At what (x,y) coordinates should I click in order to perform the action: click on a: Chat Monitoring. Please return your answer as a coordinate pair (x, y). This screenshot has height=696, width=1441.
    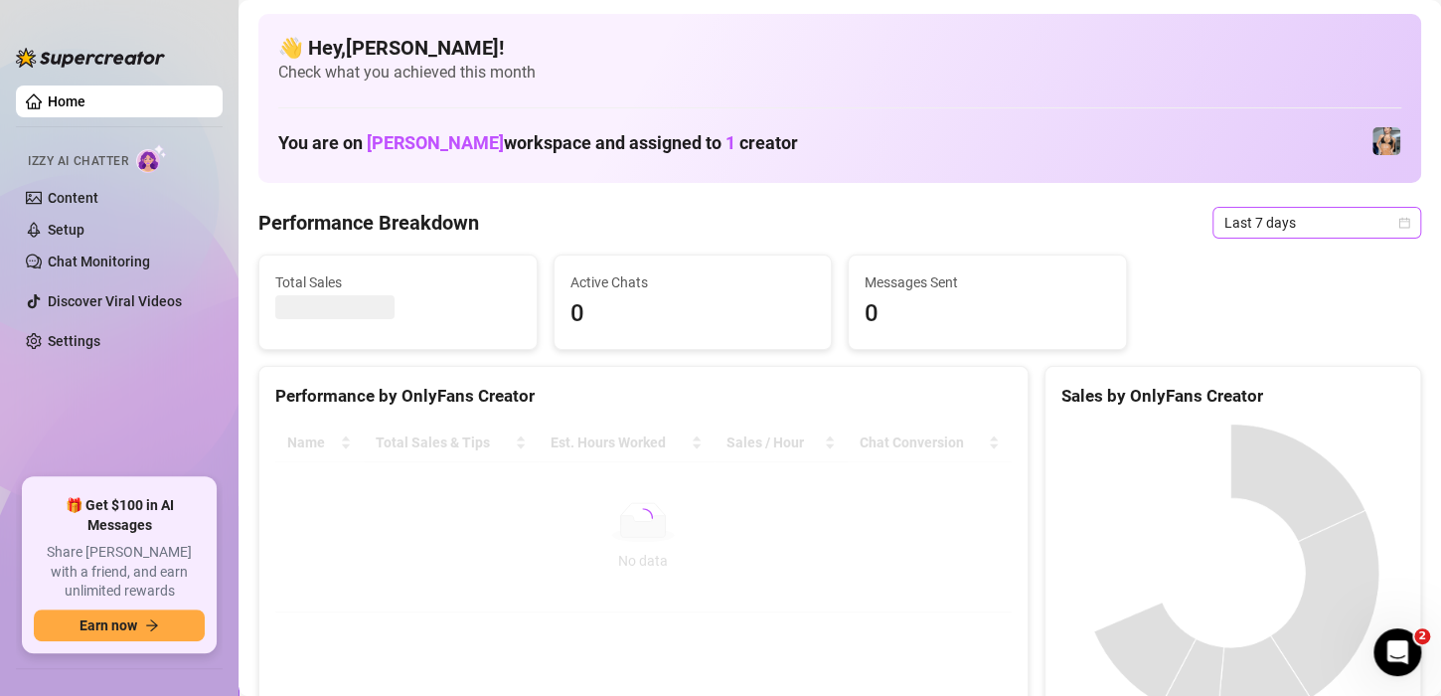
    Looking at the image, I should click on (98, 261).